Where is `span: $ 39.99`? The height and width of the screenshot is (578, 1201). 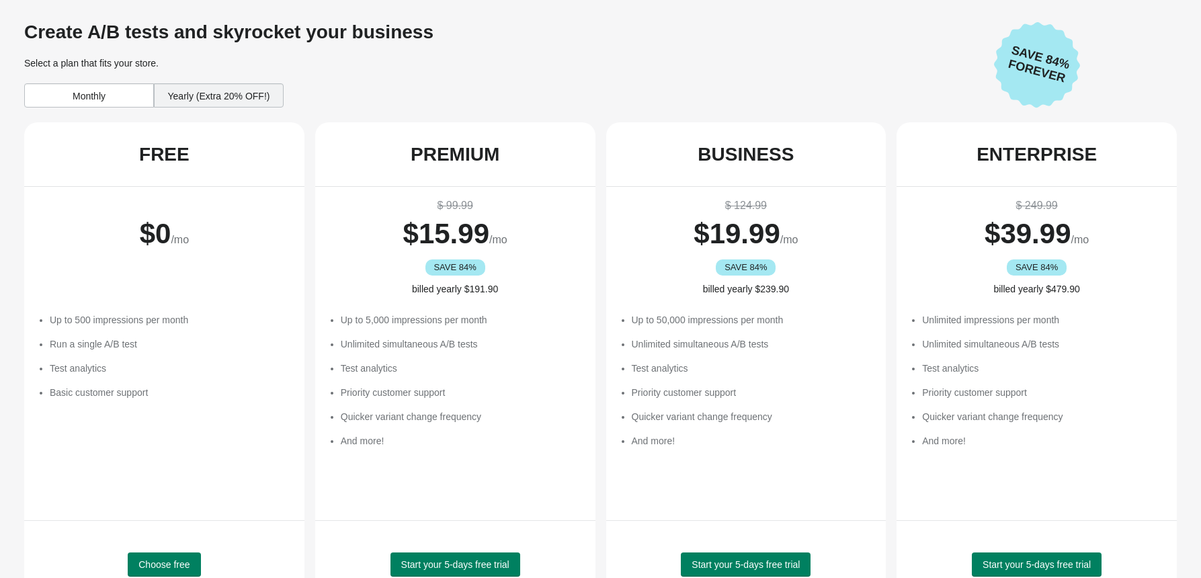 span: $ 39.99 is located at coordinates (1028, 233).